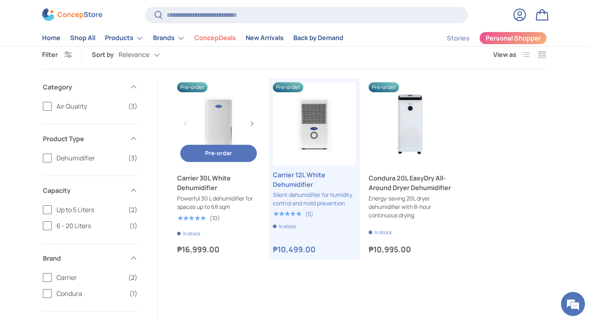  Describe the element at coordinates (90, 158) in the screenshot. I see `span: Dehumidifier` at that location.